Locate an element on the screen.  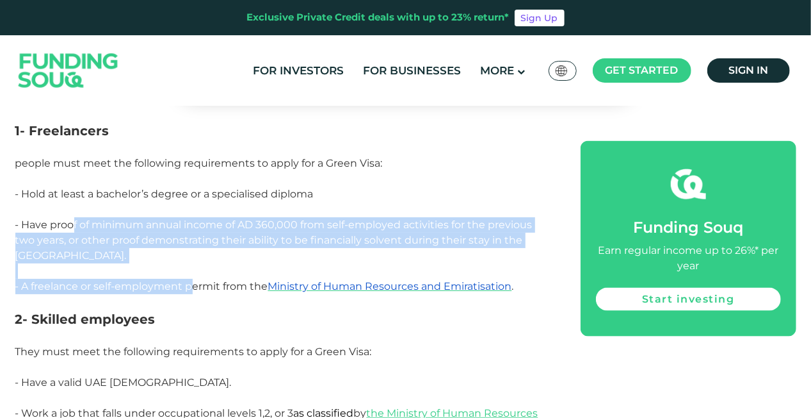
div: Earn regular income up to 26%* per year is located at coordinates (688, 258).